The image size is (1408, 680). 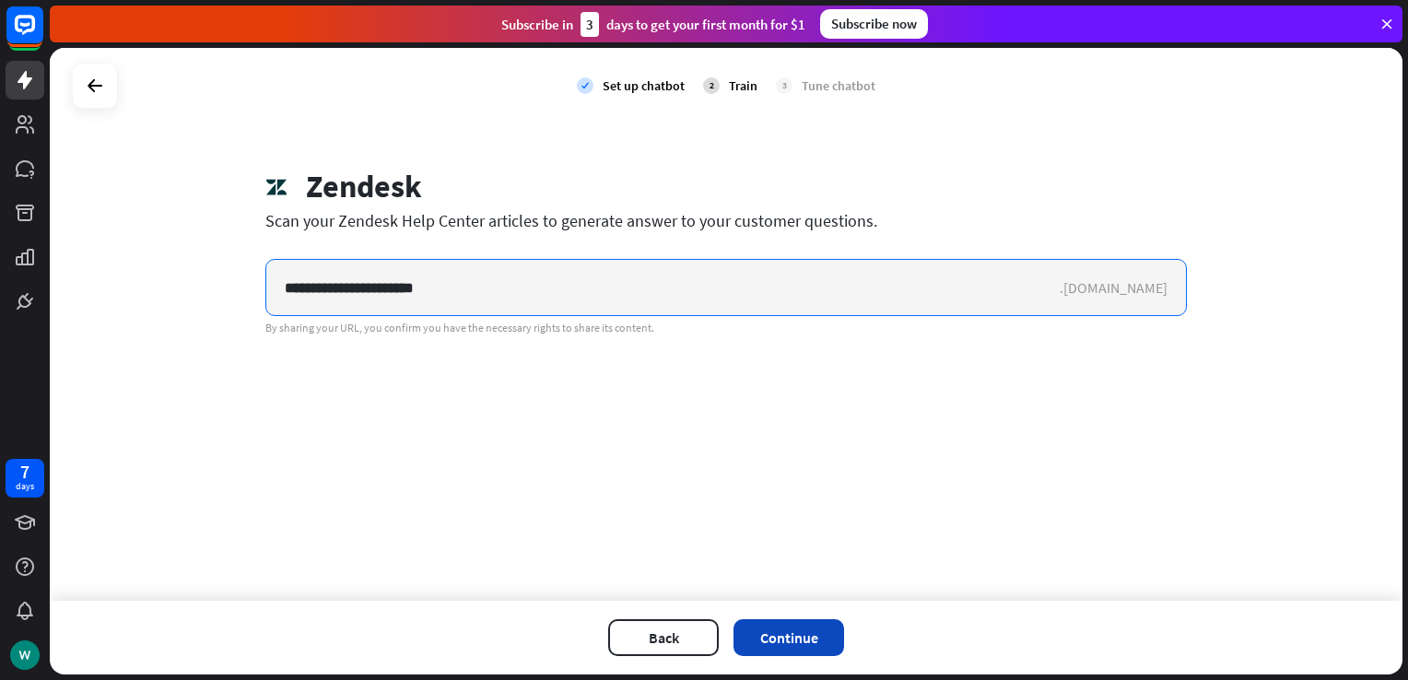 I want to click on div: 2, so click(x=711, y=86).